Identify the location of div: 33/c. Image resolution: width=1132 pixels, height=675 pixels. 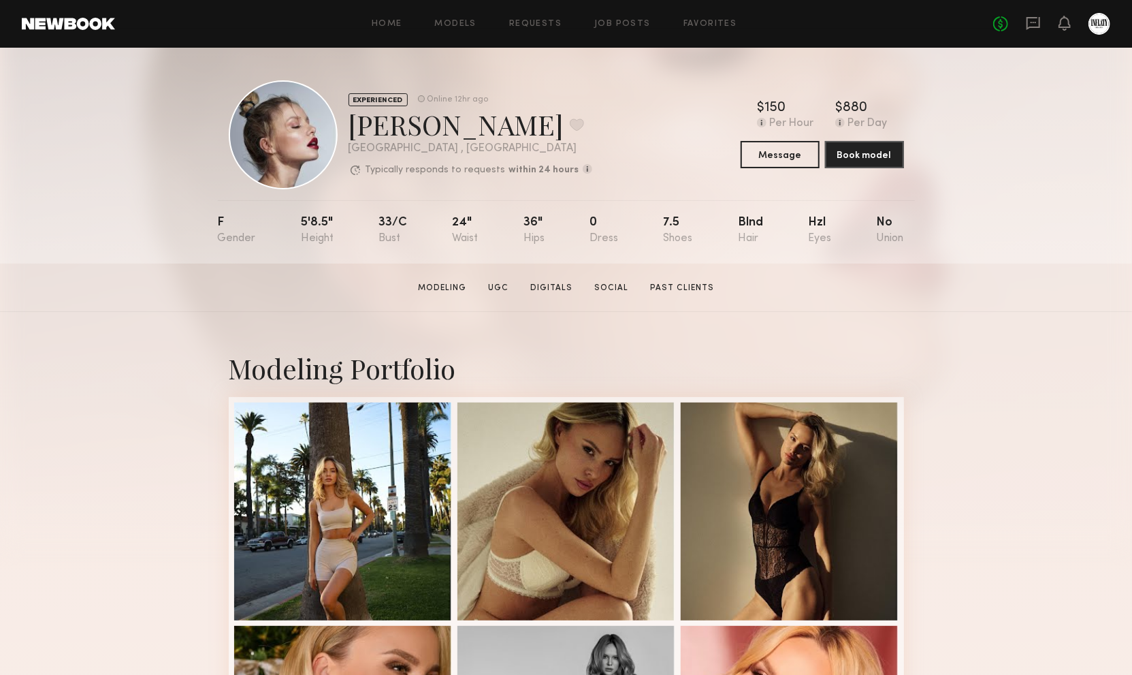
(393, 230).